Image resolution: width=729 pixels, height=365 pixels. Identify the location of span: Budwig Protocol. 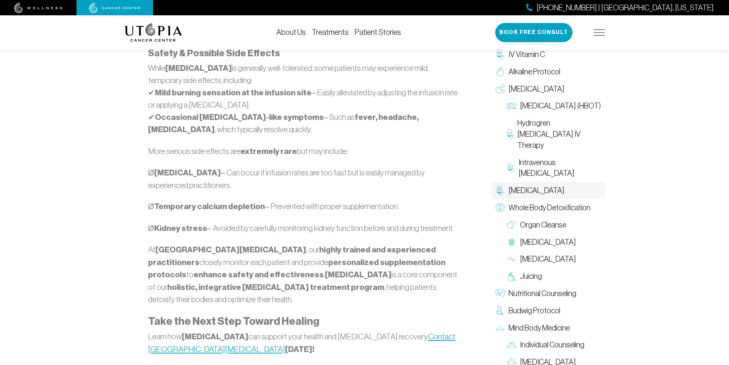
(534, 310).